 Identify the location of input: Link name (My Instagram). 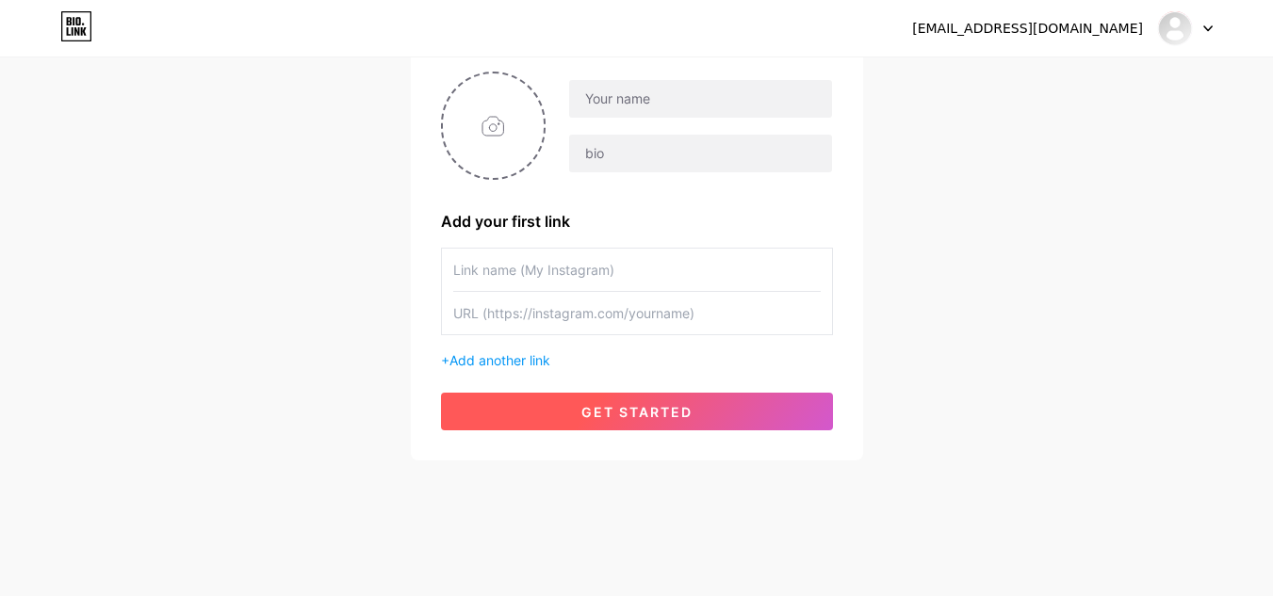
(637, 269).